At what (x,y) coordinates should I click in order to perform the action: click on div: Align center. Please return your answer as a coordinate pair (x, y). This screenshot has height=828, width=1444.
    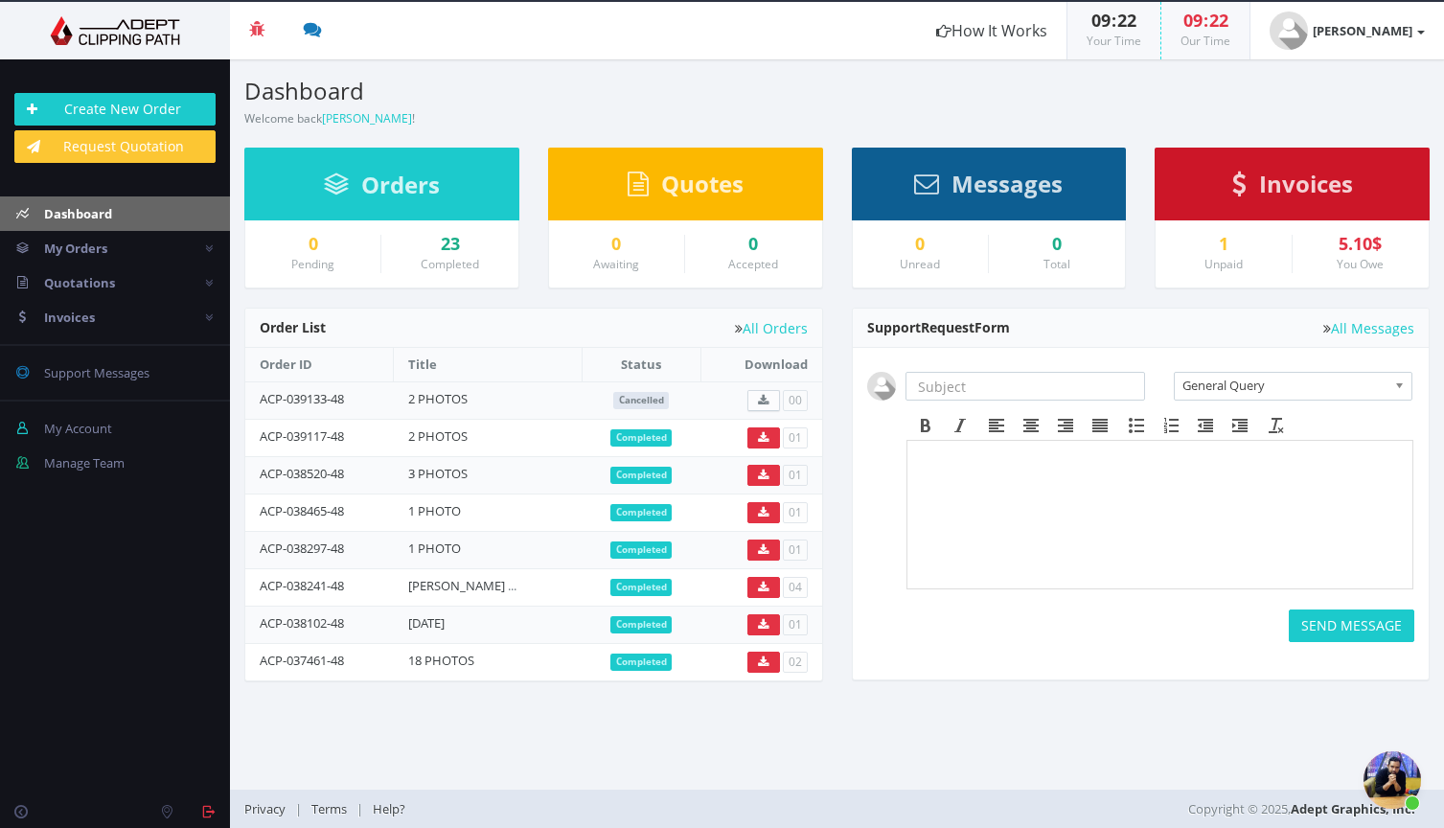
    Looking at the image, I should click on (1031, 425).